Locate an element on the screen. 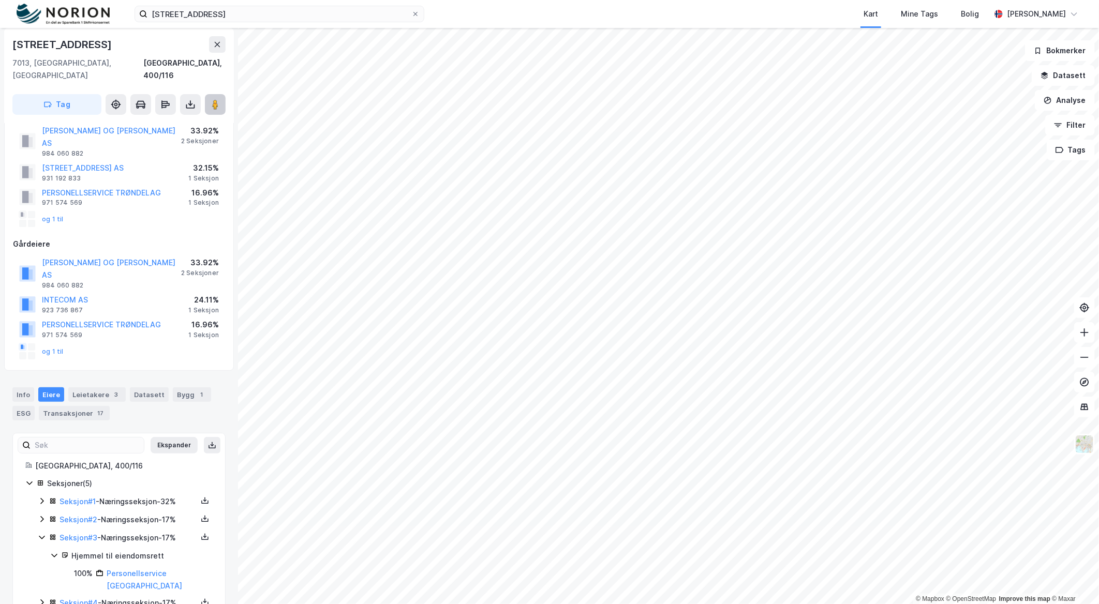 The image size is (1099, 604). div: 3 is located at coordinates (116, 395).